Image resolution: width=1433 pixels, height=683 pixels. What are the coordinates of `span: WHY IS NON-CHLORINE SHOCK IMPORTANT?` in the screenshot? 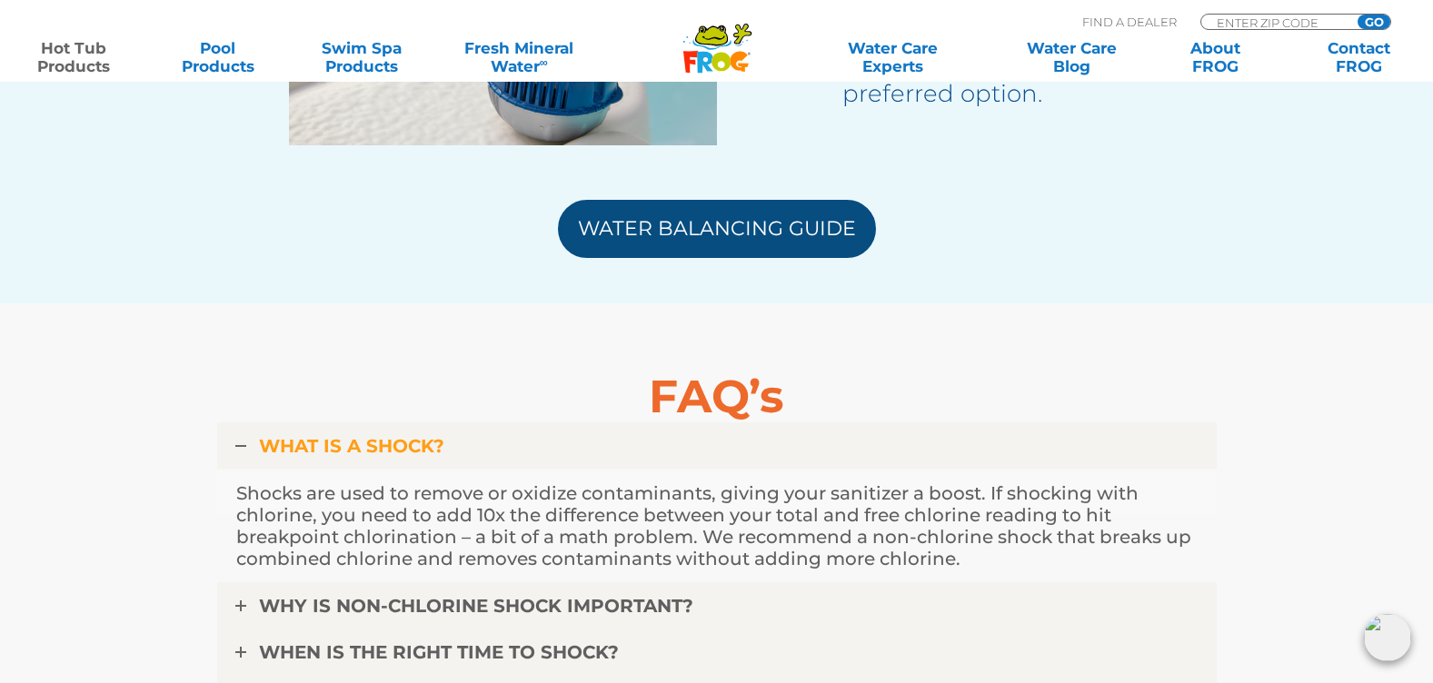 It's located at (476, 606).